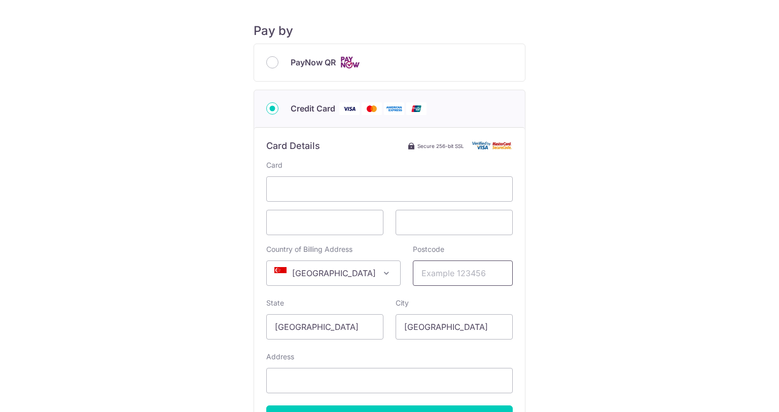 The image size is (779, 412). I want to click on span: Singapore, so click(333, 273).